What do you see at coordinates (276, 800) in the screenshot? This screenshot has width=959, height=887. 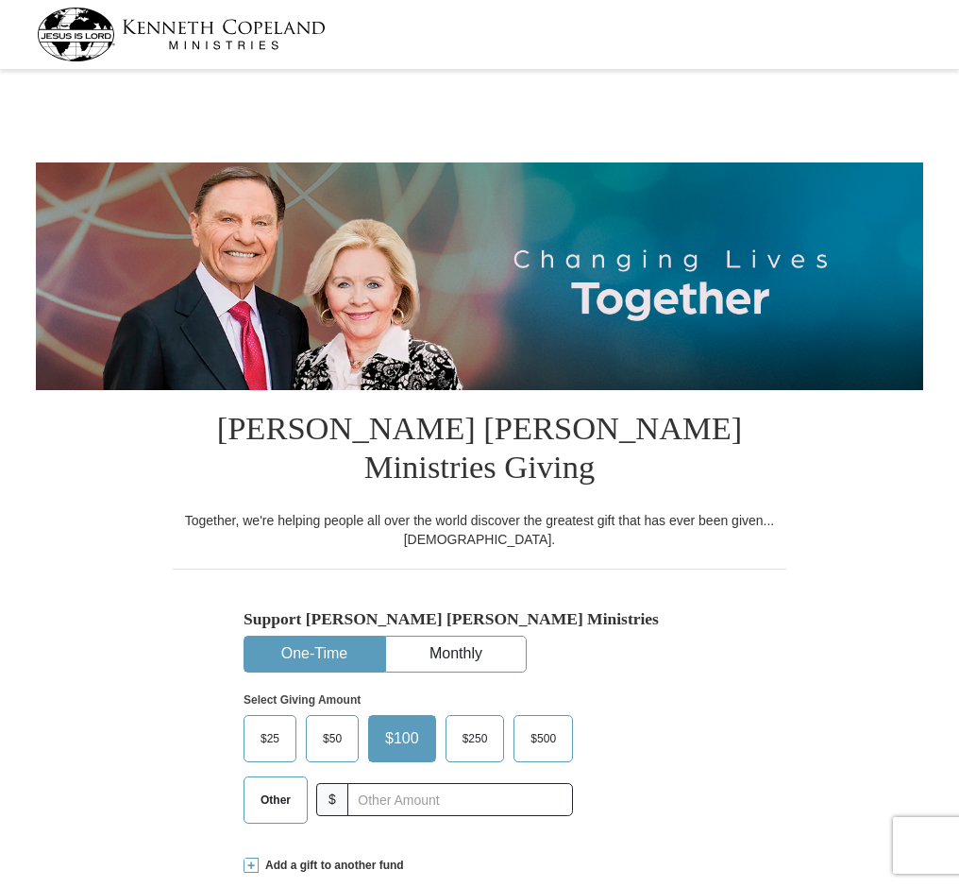 I see `span: Other` at bounding box center [276, 800].